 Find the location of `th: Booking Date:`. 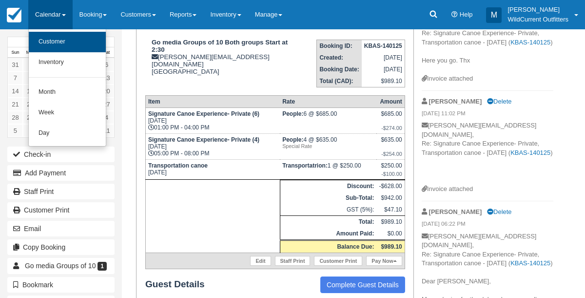

th: Booking Date: is located at coordinates (340, 69).